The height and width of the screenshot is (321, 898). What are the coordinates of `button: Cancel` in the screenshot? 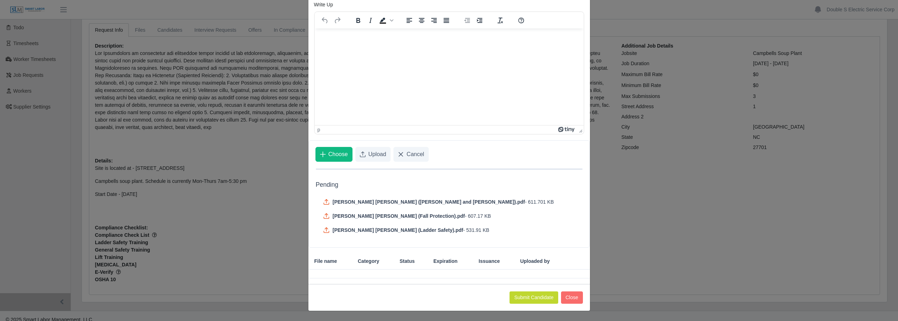 It's located at (411, 154).